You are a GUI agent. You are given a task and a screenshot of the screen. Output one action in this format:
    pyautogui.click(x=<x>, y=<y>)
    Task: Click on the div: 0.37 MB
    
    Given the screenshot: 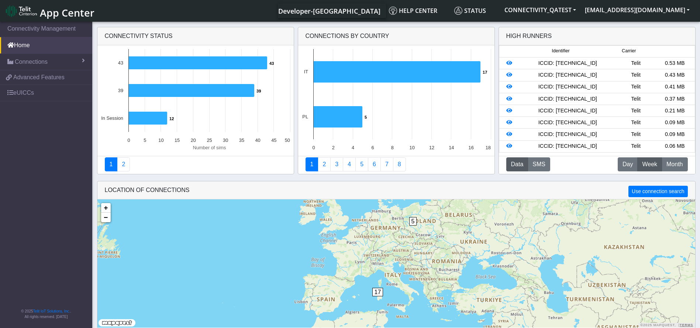 What is the action you would take?
    pyautogui.click(x=675, y=99)
    